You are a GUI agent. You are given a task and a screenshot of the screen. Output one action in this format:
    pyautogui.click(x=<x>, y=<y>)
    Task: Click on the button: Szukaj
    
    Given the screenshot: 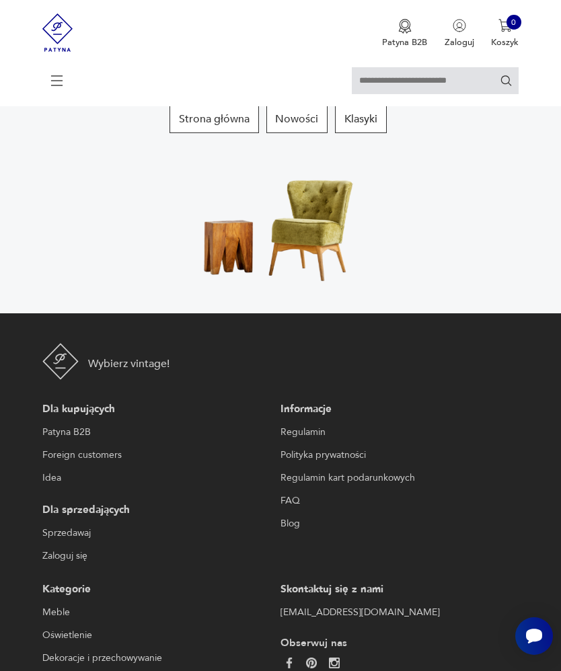 What is the action you would take?
    pyautogui.click(x=505, y=80)
    